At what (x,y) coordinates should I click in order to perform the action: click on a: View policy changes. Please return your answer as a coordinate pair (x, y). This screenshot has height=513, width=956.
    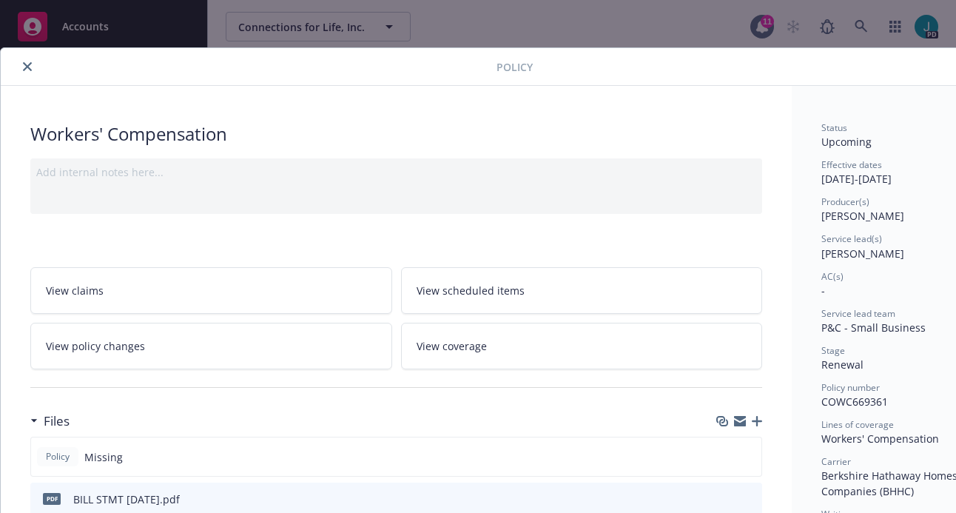
    Looking at the image, I should click on (211, 346).